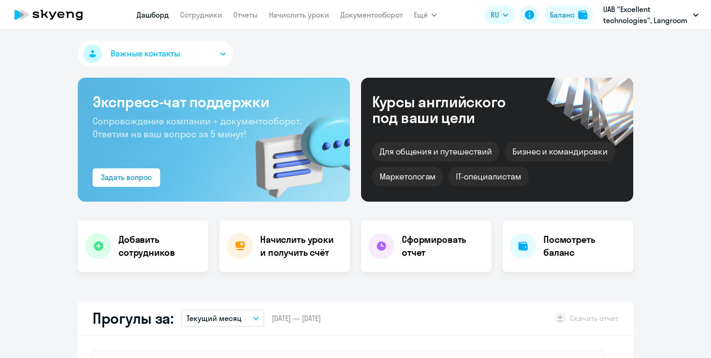 The width and height of the screenshot is (711, 358). What do you see at coordinates (300, 246) in the screenshot?
I see `h4: Начислить уроки и получить счёт` at bounding box center [300, 246].